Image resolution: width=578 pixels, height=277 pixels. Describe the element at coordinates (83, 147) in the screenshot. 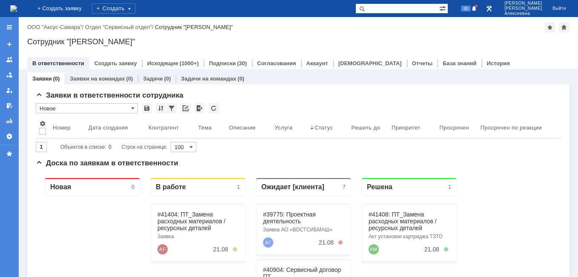

I see `span: Объектов в списке:` at that location.